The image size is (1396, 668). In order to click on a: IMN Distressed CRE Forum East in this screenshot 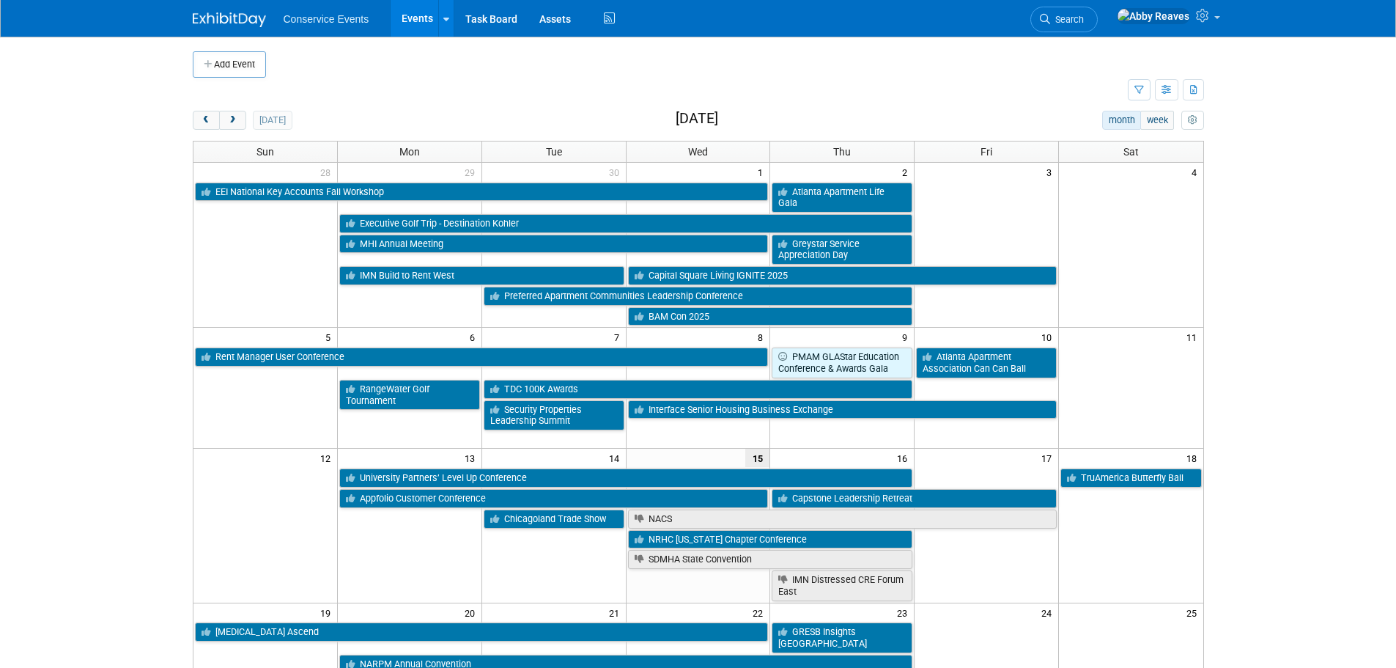, I will do `click(842, 585)`.